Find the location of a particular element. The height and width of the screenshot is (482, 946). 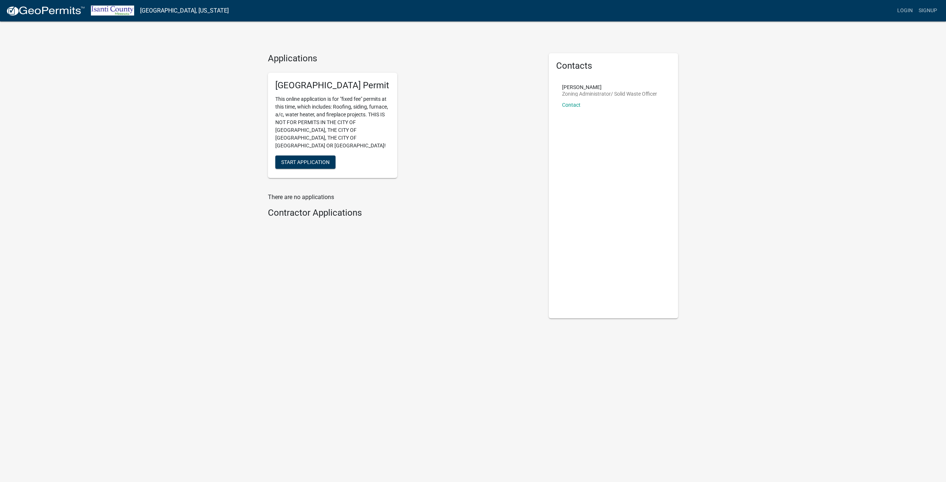

img: Isanti County, Minnesota is located at coordinates (112, 10).